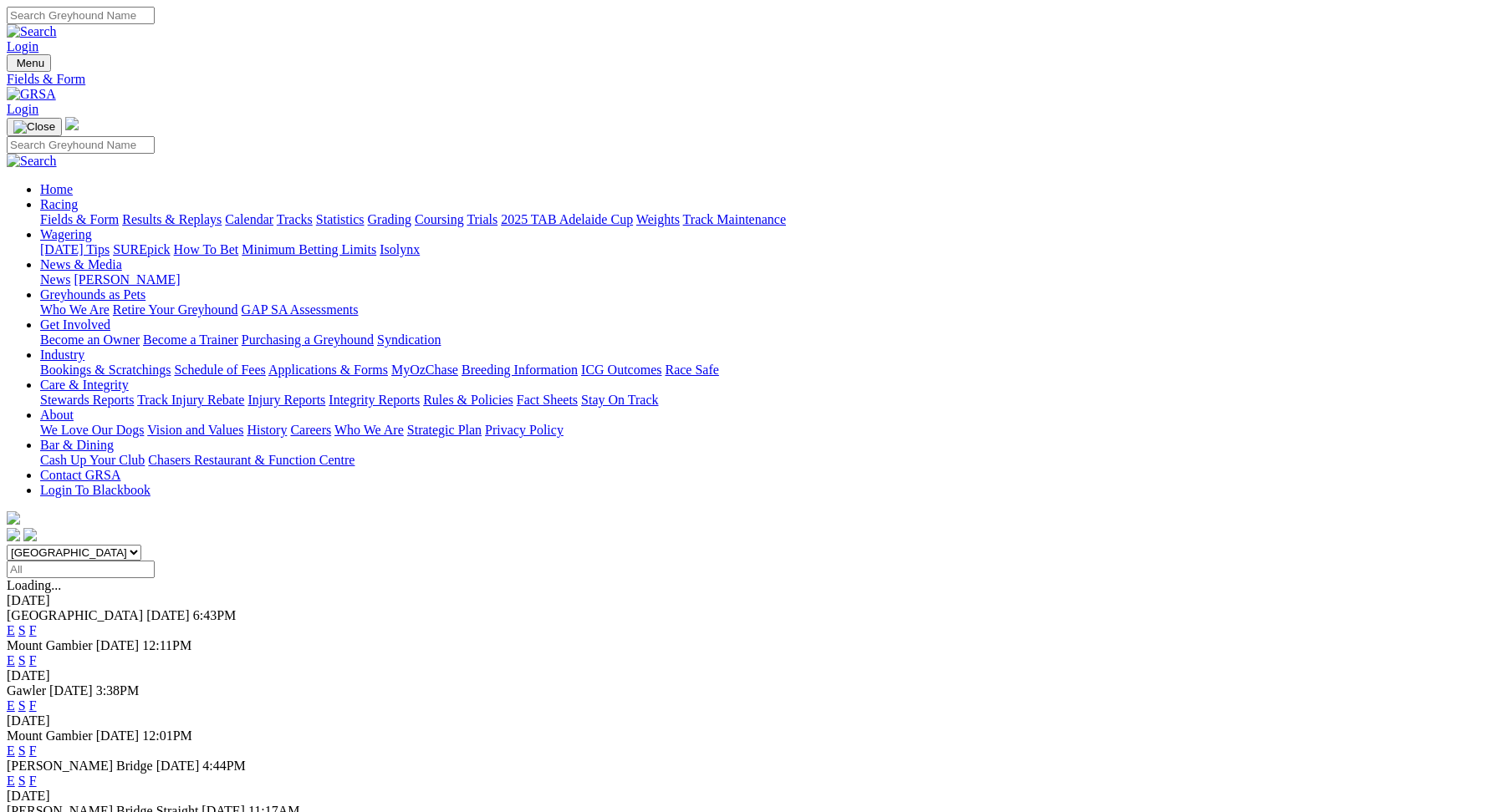 The width and height of the screenshot is (1505, 812). Describe the element at coordinates (95, 490) in the screenshot. I see `a: Login To Blackbook` at that location.